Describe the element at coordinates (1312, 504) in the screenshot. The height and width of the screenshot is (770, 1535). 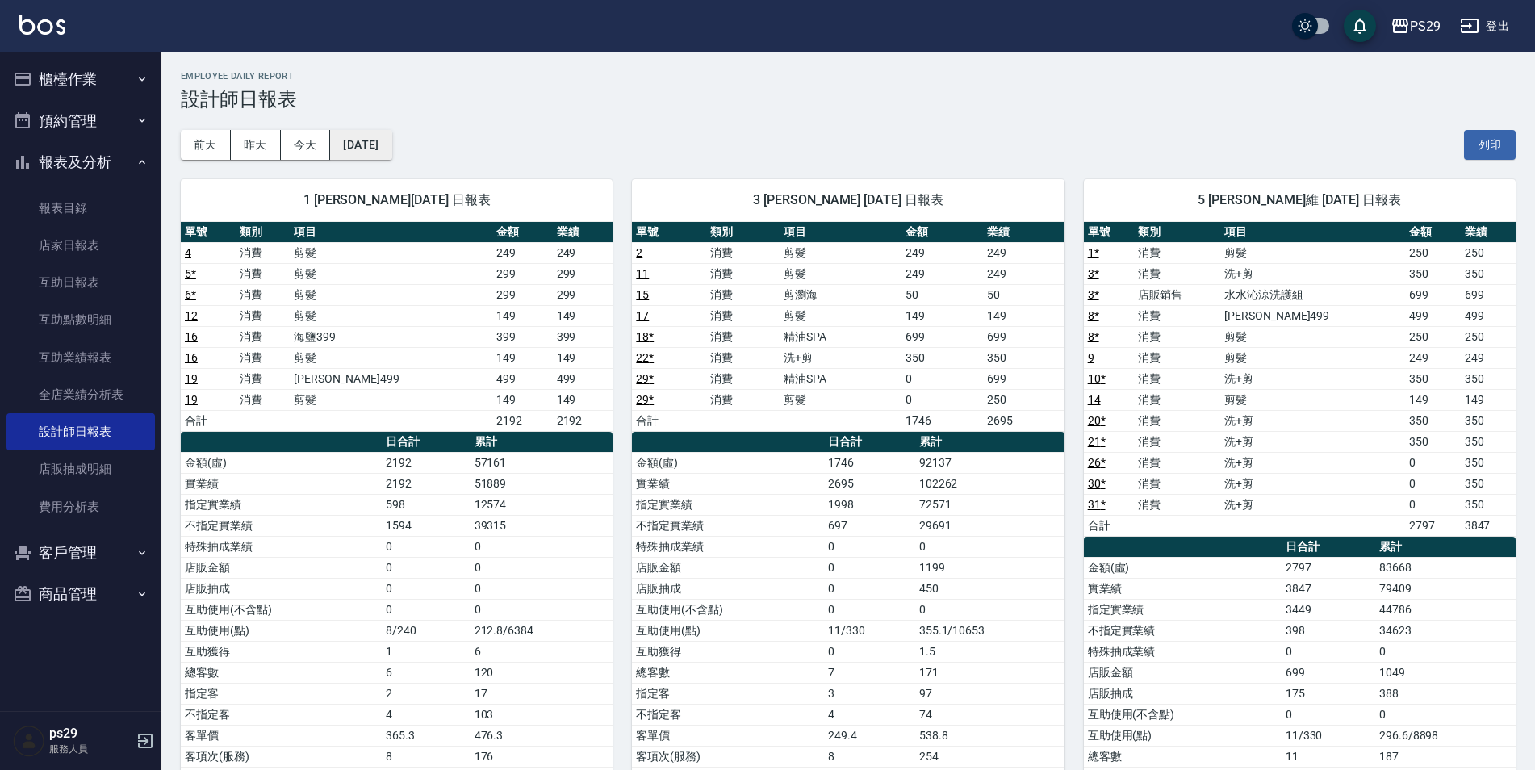
I see `td: 洗+剪` at that location.